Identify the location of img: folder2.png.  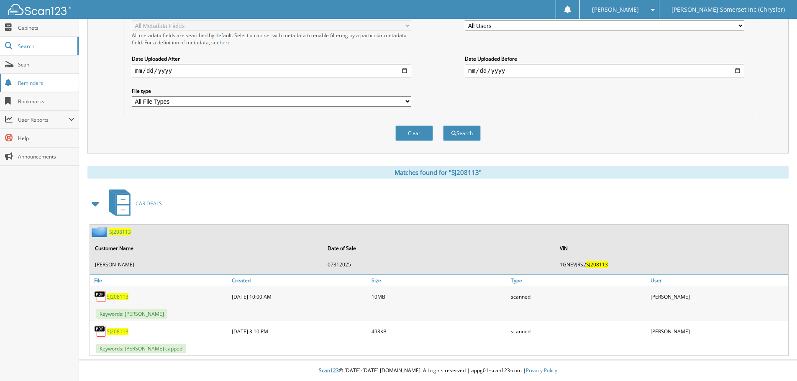
(100, 232).